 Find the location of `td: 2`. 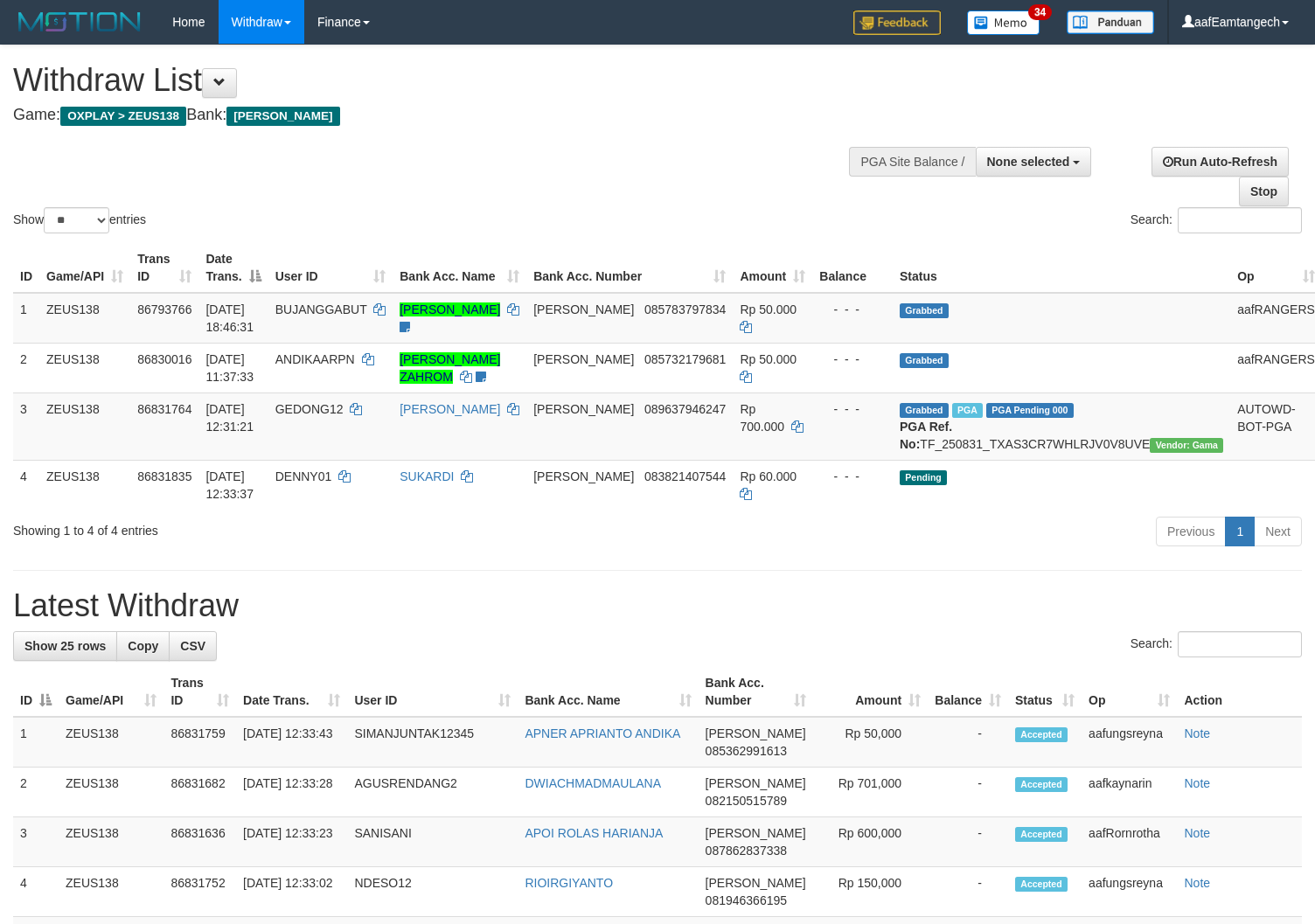

td: 2 is located at coordinates (26, 367).